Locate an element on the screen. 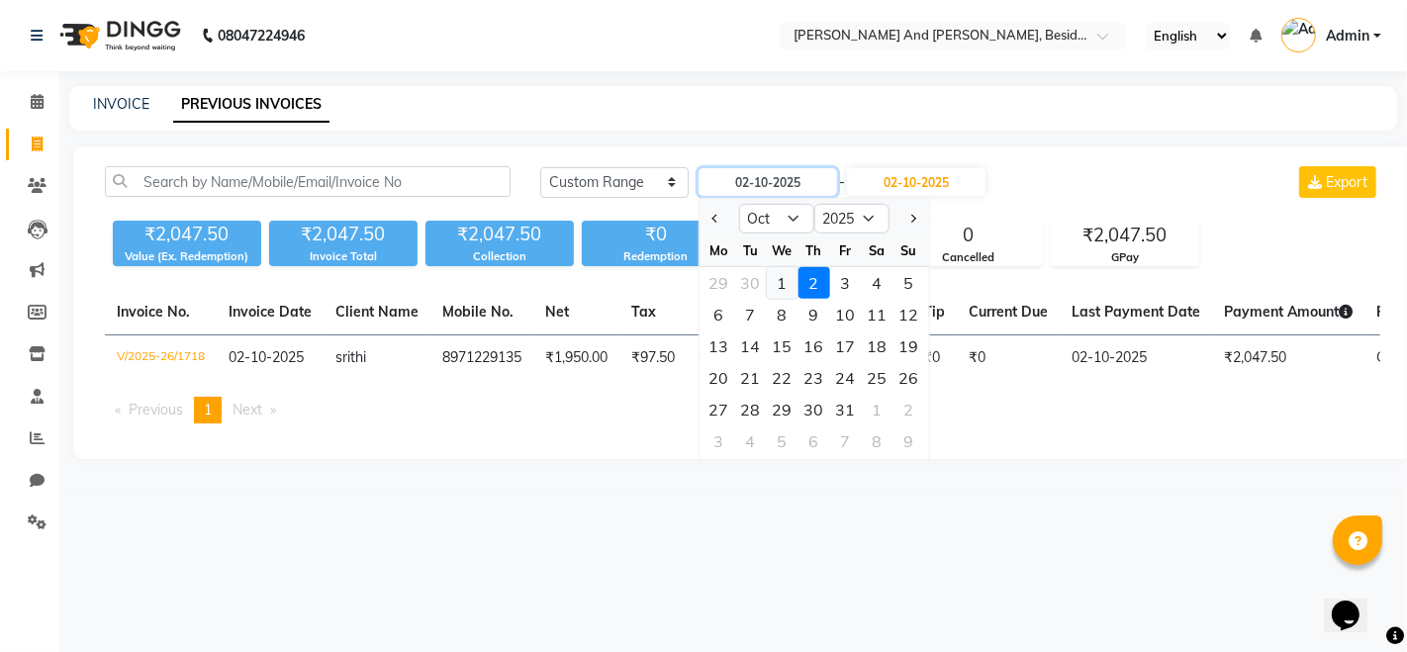 The height and width of the screenshot is (652, 1407). div: Saturday, November 8, 2025 is located at coordinates (877, 441).